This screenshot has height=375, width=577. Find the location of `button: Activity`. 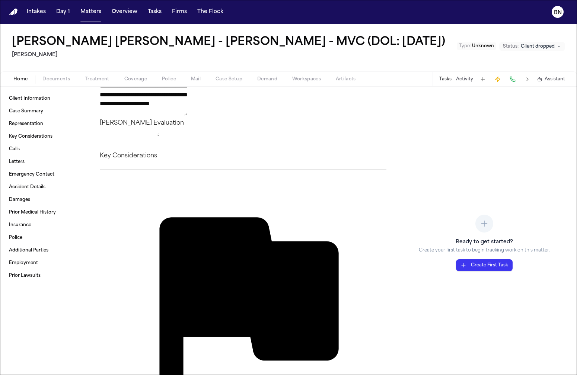

button: Activity is located at coordinates (465, 79).